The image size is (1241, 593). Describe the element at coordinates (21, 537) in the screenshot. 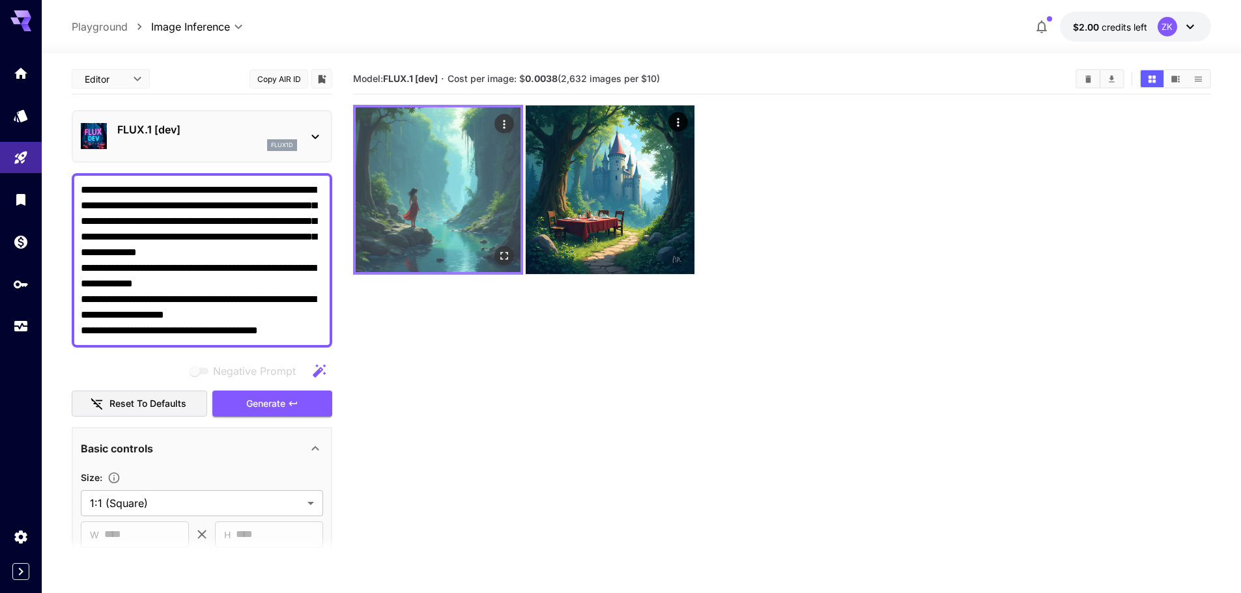

I see `div: Settings` at that location.